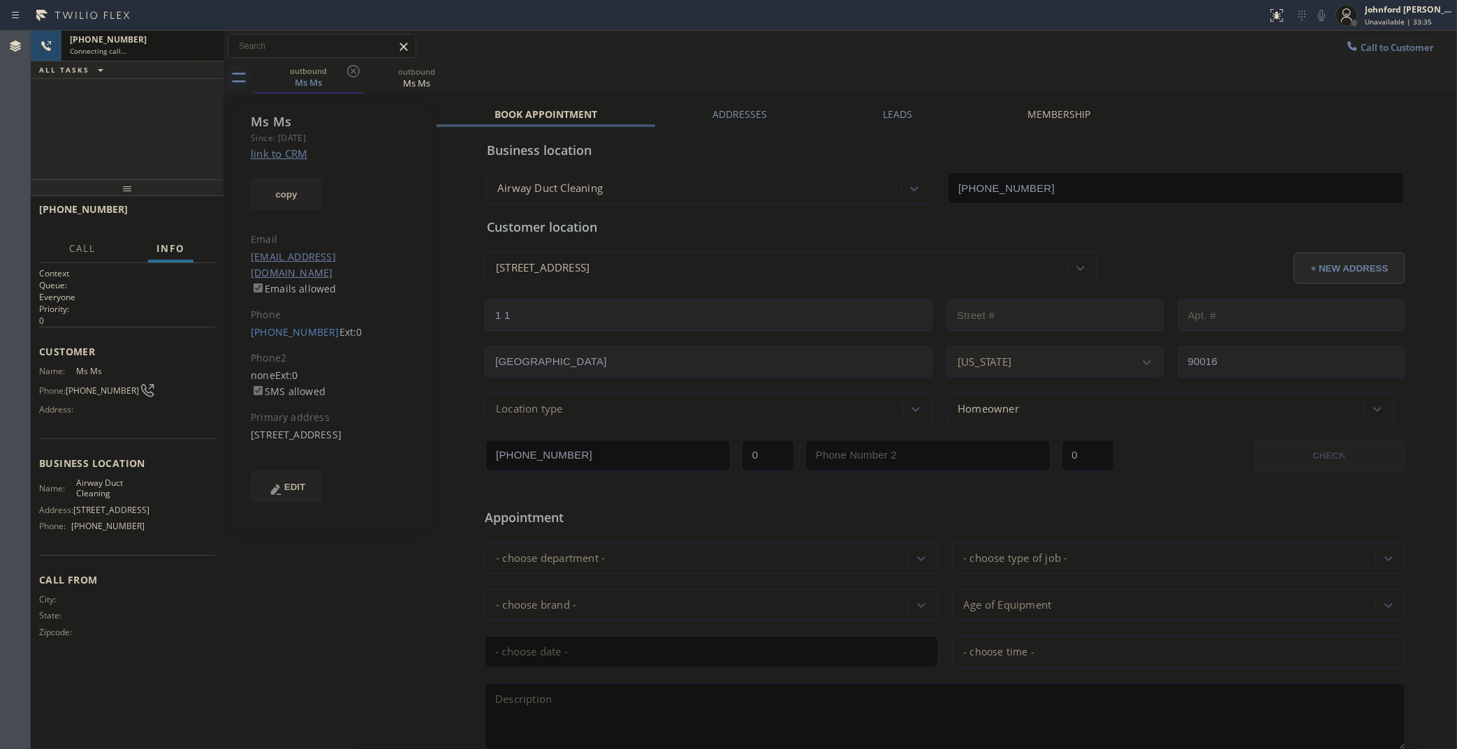  What do you see at coordinates (1087, 455) in the screenshot?
I see `input: Ext. 2` at bounding box center [1087, 455].